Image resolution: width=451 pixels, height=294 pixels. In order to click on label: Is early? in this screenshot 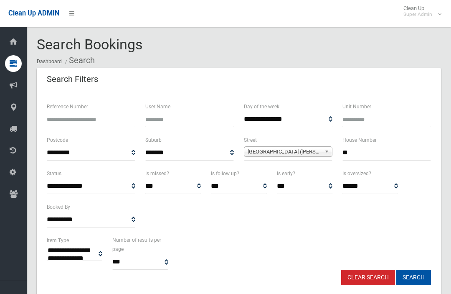, I will do `click(286, 173)`.